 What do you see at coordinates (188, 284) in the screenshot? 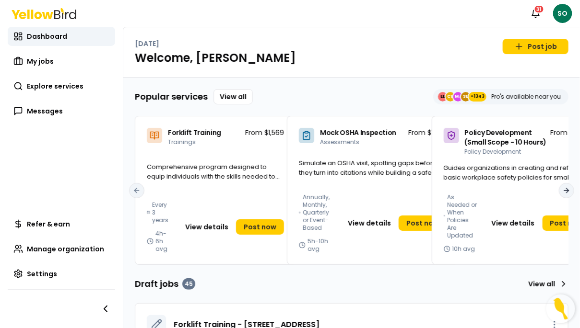
I see `div: 45` at bounding box center [188, 284].